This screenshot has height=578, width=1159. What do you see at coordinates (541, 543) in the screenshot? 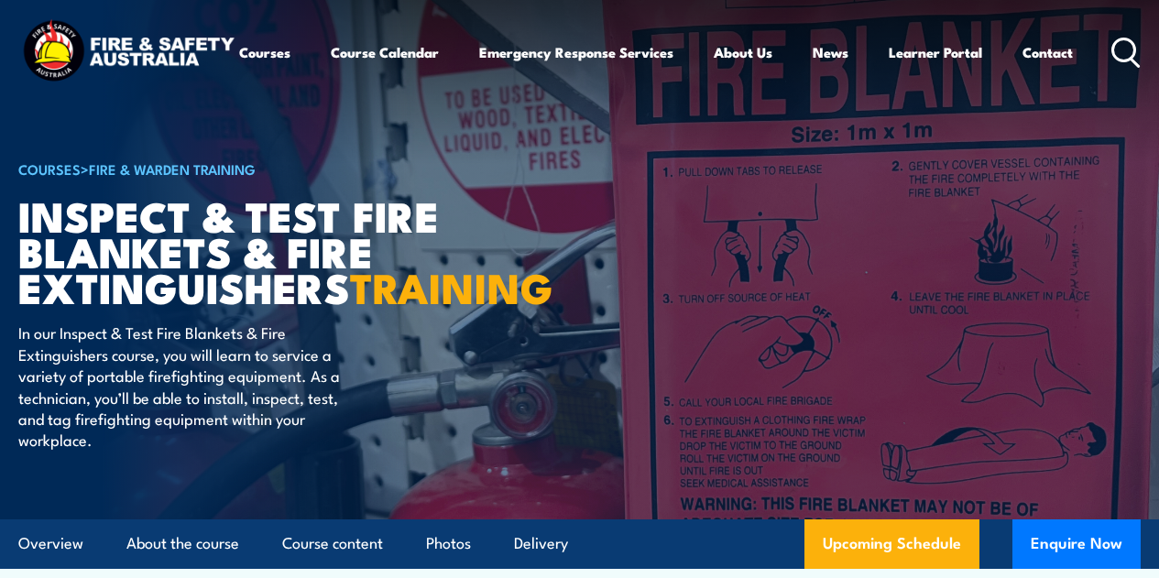
I see `a: Delivery` at bounding box center [541, 543].